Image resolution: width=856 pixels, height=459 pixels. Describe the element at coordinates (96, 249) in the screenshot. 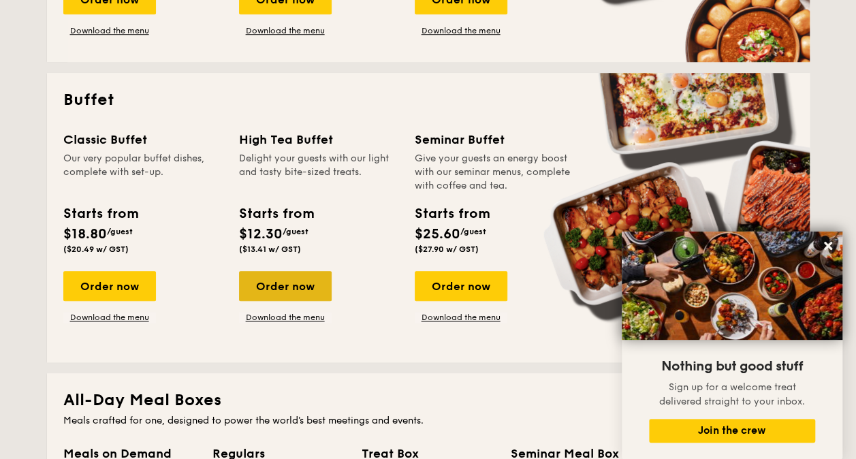

I see `span: ($20.49 w/ GST)` at that location.